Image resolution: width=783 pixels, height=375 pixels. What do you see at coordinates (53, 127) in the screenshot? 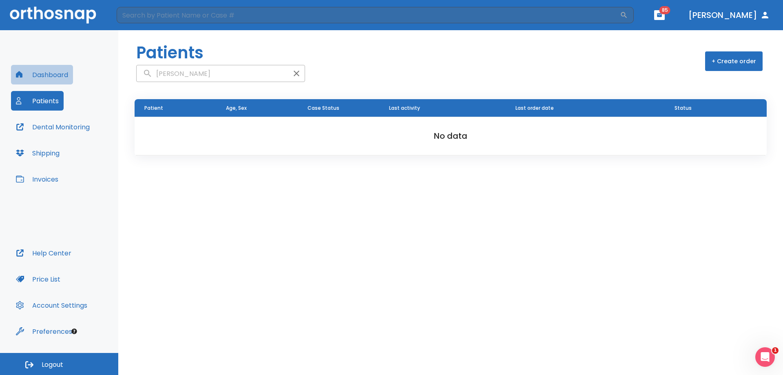
I see `button: Dental Monitoring` at bounding box center [53, 127].